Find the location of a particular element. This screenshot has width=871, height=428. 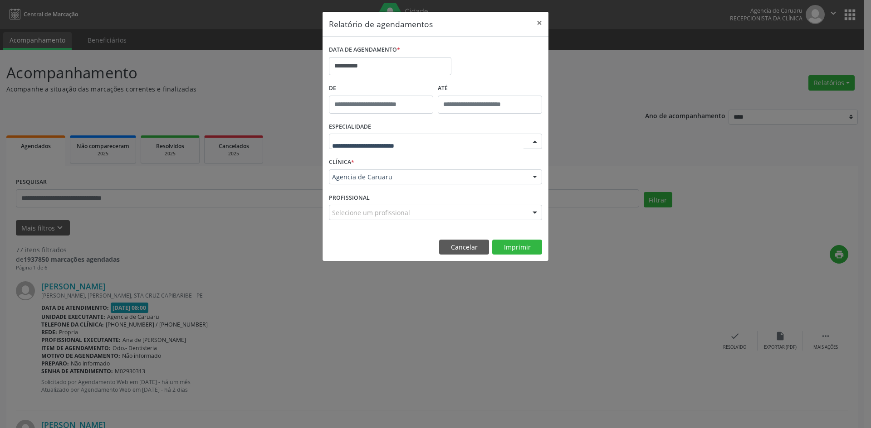

label: ATÉ is located at coordinates (490, 88).